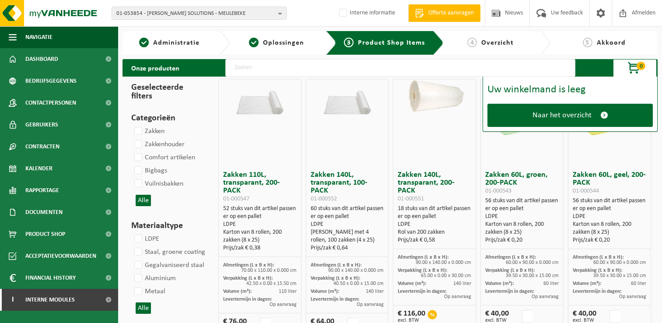  Describe the element at coordinates (167, 92) in the screenshot. I see `h3: Geselecteerde filters` at that location.